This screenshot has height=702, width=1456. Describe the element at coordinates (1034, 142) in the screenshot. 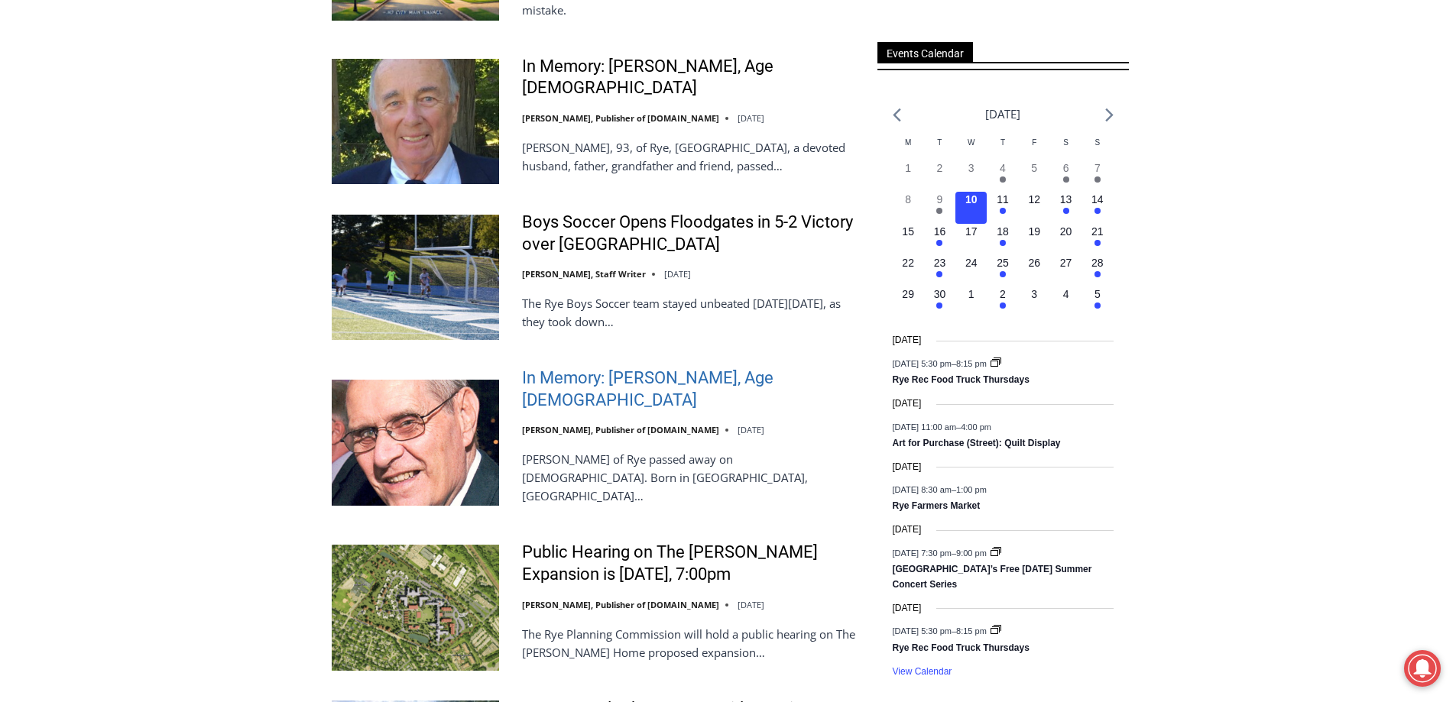

I see `span: F` at that location.